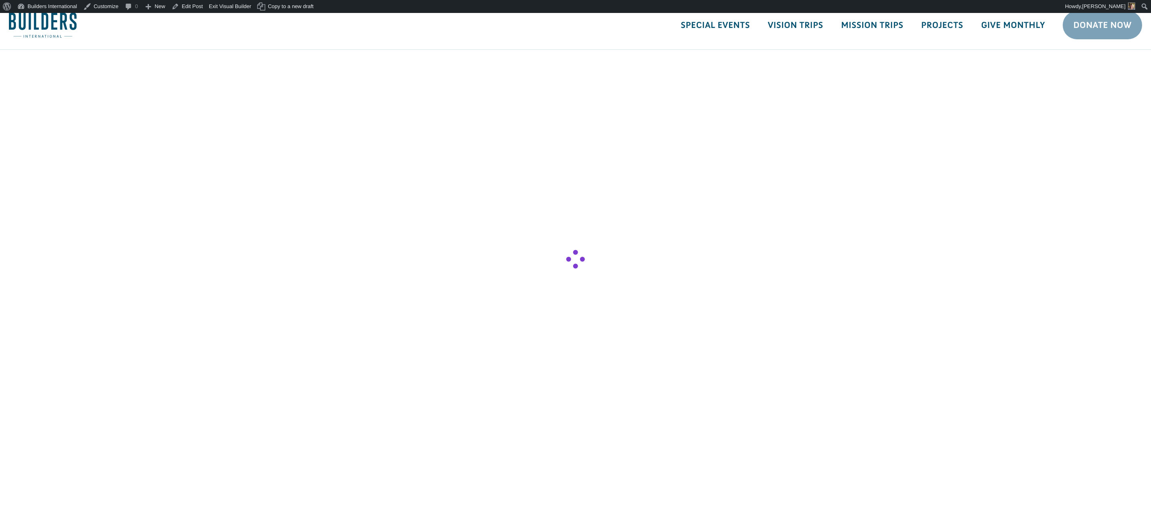 The image size is (1151, 518). Describe the element at coordinates (795, 25) in the screenshot. I see `a: Vision Trips` at that location.